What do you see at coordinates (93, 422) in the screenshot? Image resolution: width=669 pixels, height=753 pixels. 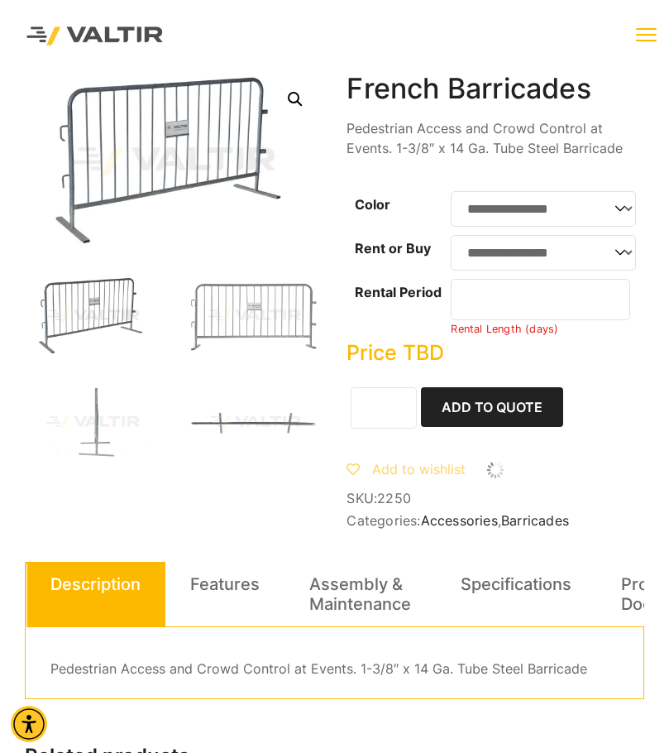 I see `img: A vertical metal stand with a horizontal base, designed for stability.` at bounding box center [93, 422].